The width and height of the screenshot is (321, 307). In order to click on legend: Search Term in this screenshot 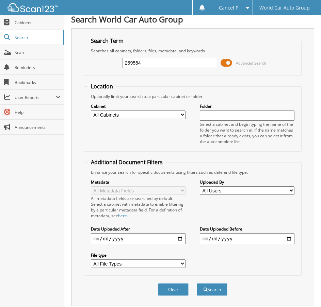, I will do `click(107, 41)`.